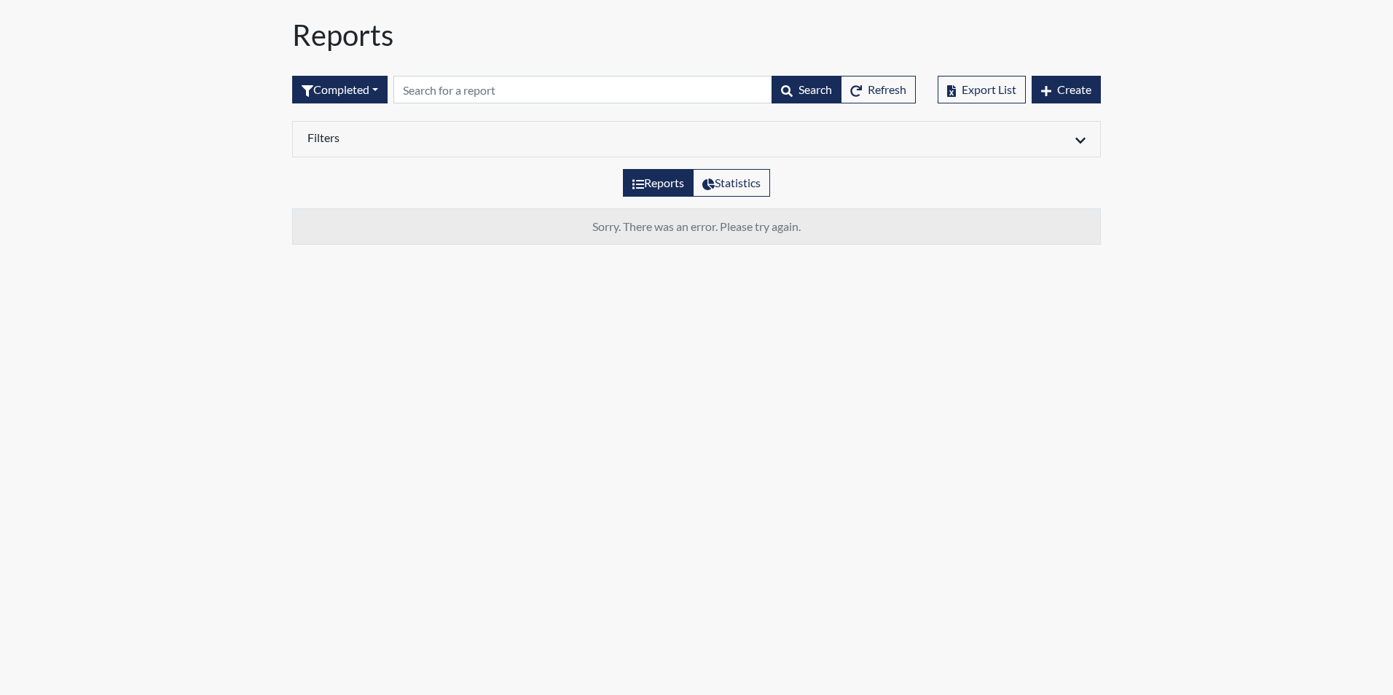  I want to click on h6: Filters, so click(496, 137).